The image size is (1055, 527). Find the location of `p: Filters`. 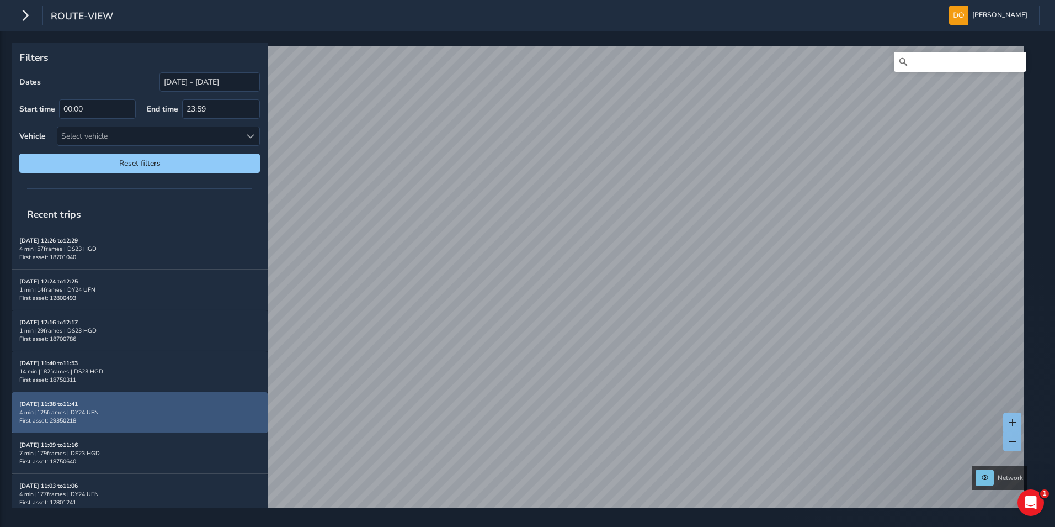

p: Filters is located at coordinates (140, 57).